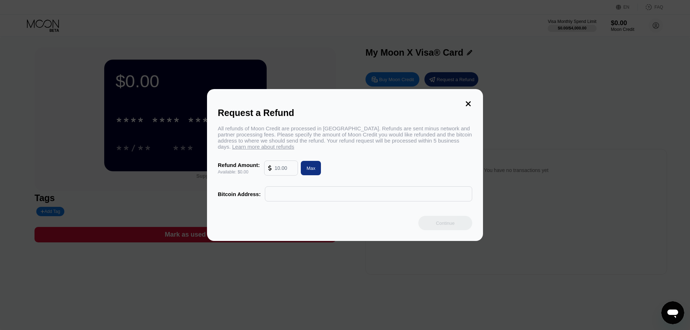 This screenshot has height=330, width=690. What do you see at coordinates (239, 194) in the screenshot?
I see `div: Bitcoin Address:` at bounding box center [239, 194].